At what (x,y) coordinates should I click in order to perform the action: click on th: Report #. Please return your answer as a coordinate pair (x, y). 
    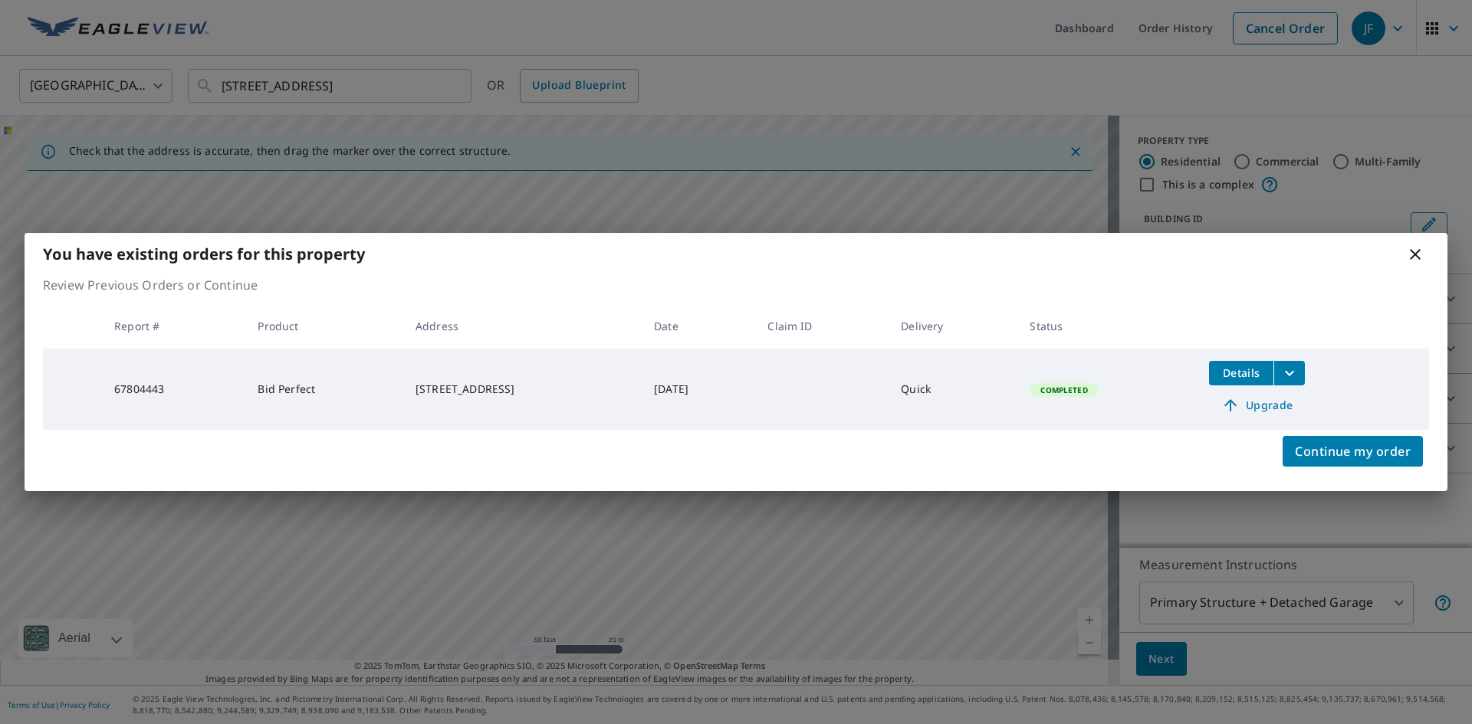
    Looking at the image, I should click on (173, 326).